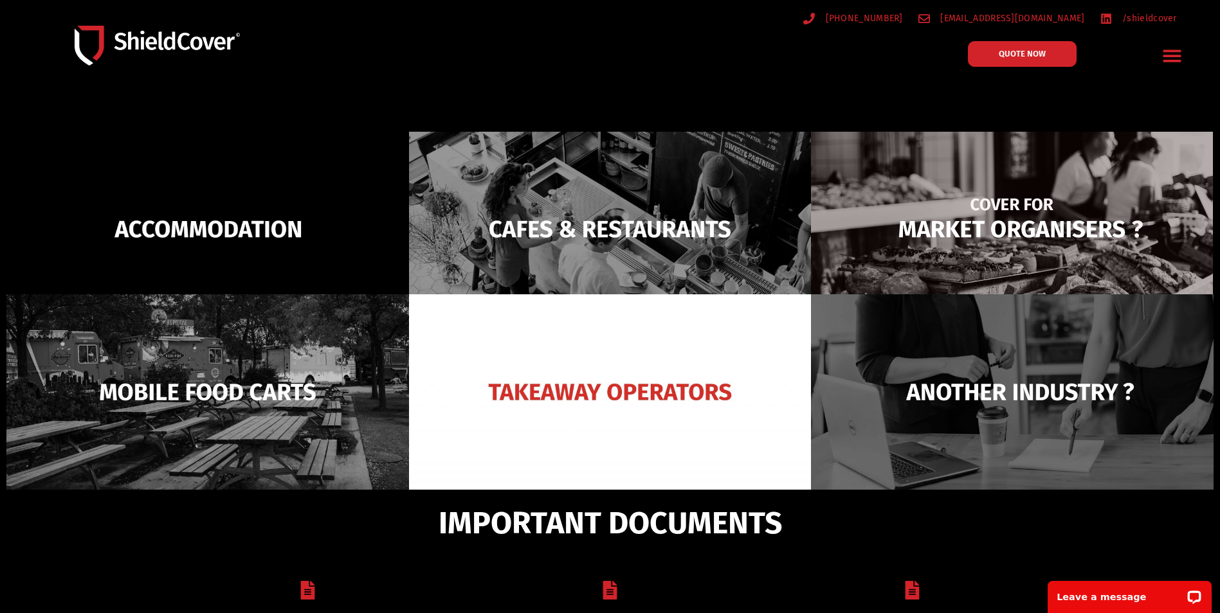 The height and width of the screenshot is (613, 1220). Describe the element at coordinates (156, 24) in the screenshot. I see `button: Open LiveChat chat widget` at that location.